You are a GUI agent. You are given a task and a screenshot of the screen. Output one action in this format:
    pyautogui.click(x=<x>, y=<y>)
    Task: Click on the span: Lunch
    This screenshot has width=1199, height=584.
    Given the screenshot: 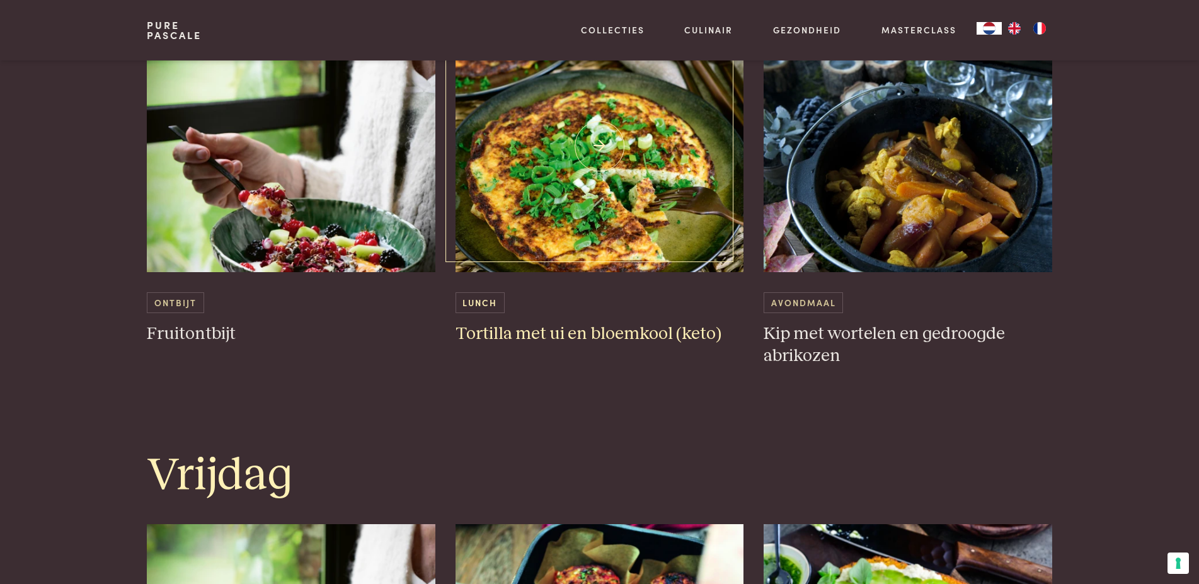 What is the action you would take?
    pyautogui.click(x=480, y=302)
    